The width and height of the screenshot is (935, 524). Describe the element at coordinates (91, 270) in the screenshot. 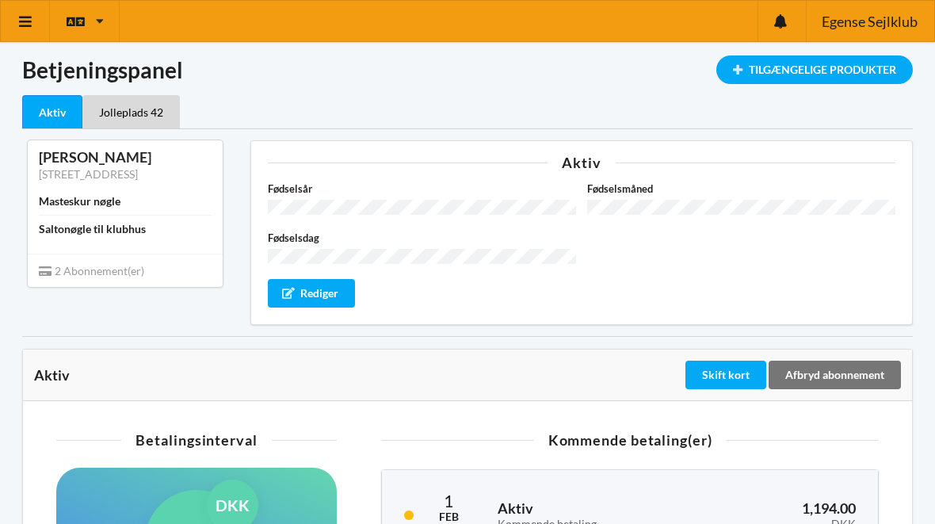

I see `span: 2 Abonnement(er)` at that location.